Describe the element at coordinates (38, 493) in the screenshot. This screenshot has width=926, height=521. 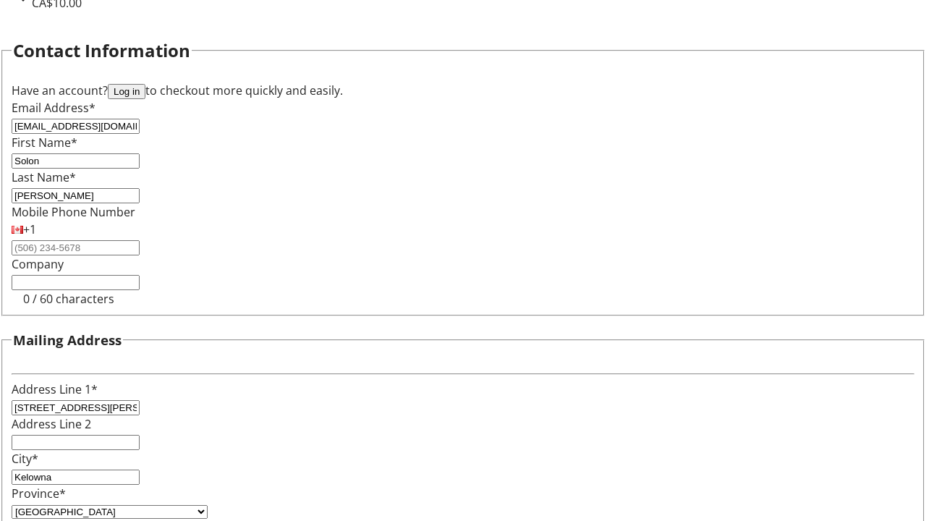
I see `label: Province*` at that location.